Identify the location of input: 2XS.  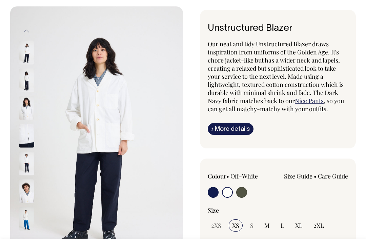
(216, 226).